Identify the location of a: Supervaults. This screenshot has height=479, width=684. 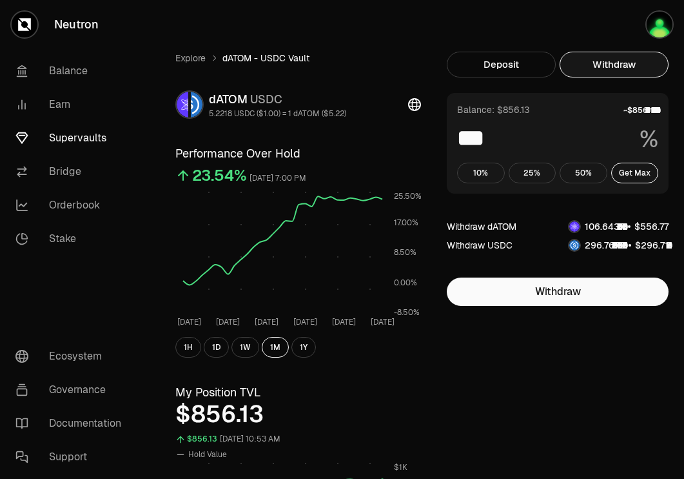
(72, 138).